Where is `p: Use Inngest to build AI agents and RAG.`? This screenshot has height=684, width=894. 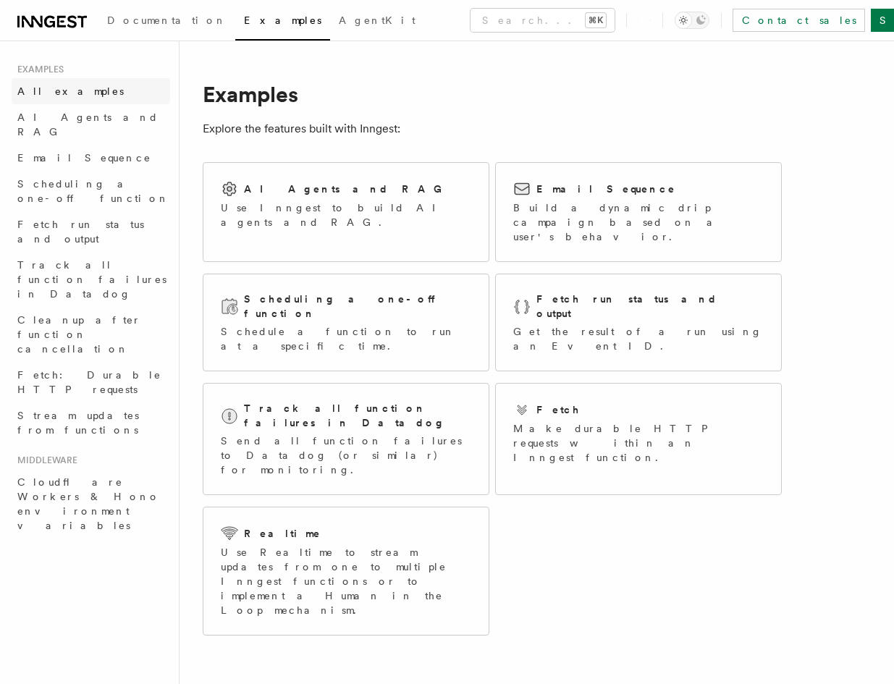
p: Use Inngest to build AI agents and RAG. is located at coordinates (346, 215).